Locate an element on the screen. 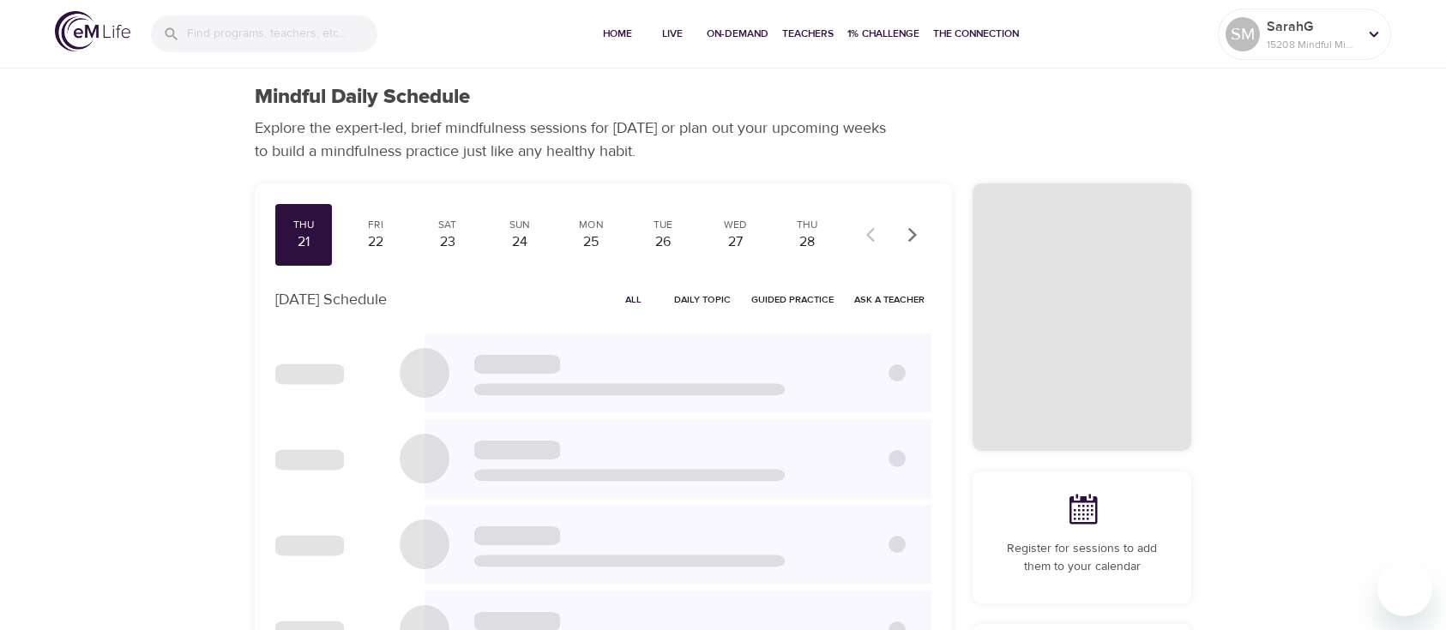 This screenshot has width=1446, height=630. button: Ask a Teacher is located at coordinates (889, 299).